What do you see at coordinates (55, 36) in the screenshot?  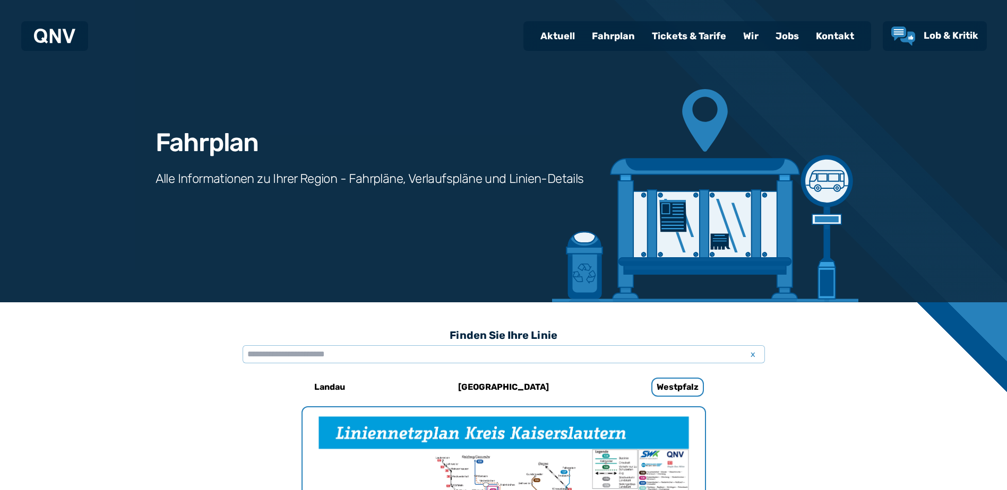 I see `img: QNV Logo` at bounding box center [55, 36].